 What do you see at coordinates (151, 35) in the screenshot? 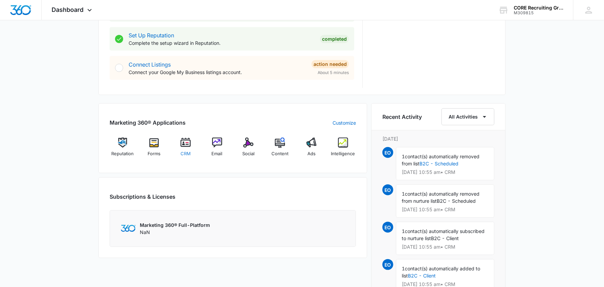
I see `a: Set Up Reputation` at bounding box center [151, 35].